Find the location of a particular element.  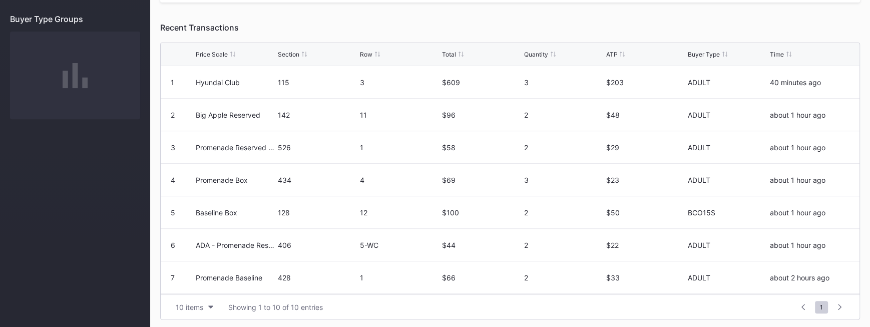

div: BCO15S is located at coordinates (727, 212).